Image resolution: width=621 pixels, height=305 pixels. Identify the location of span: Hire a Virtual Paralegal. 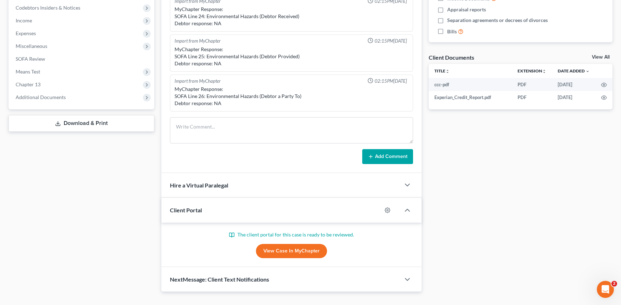
(199, 185).